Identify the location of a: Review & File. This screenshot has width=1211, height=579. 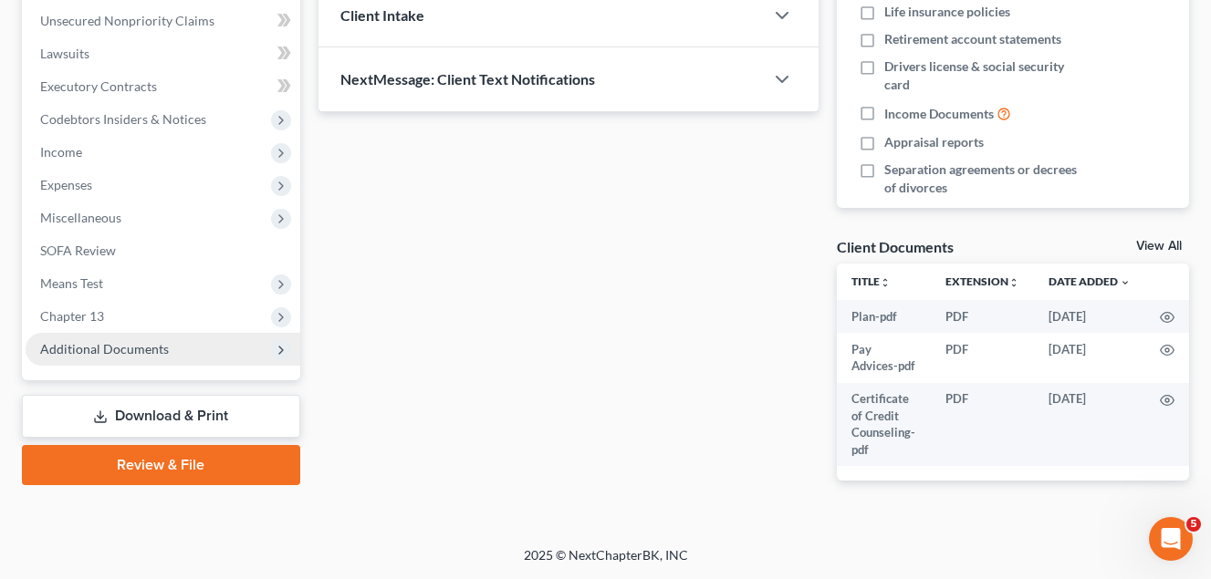
(161, 465).